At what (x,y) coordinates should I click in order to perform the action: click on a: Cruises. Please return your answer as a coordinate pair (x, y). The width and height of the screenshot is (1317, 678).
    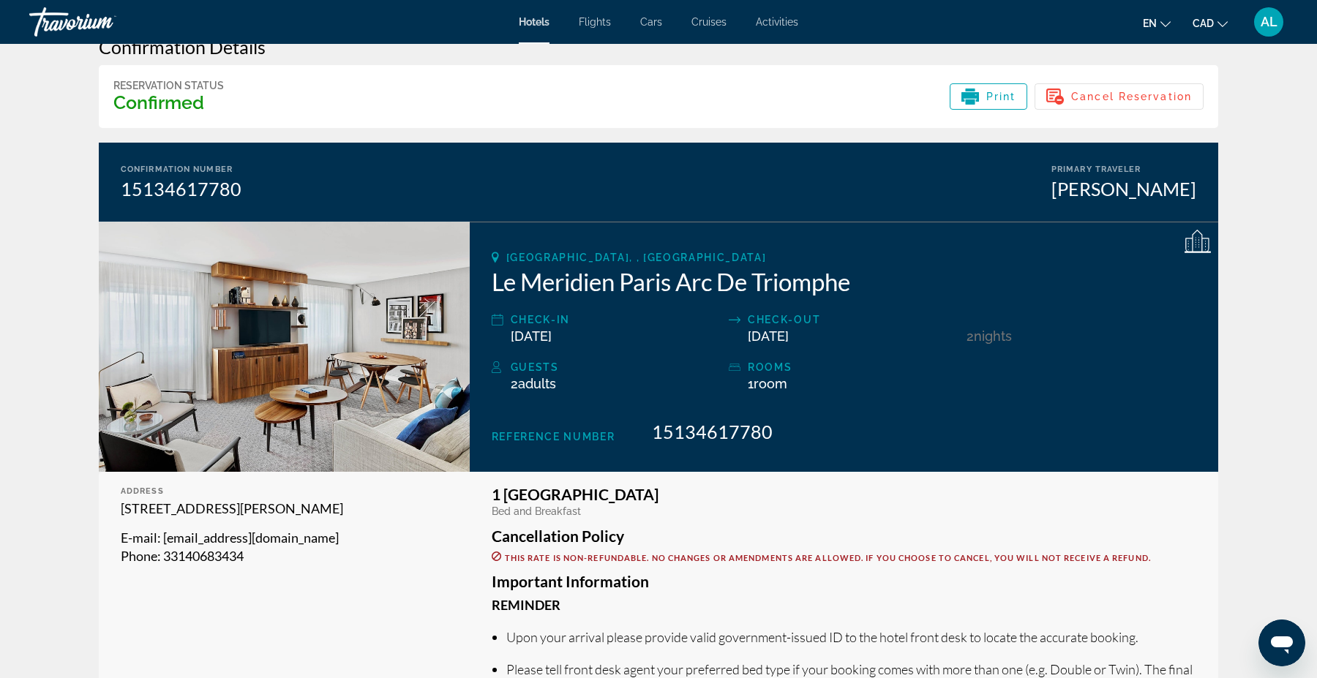
    Looking at the image, I should click on (709, 22).